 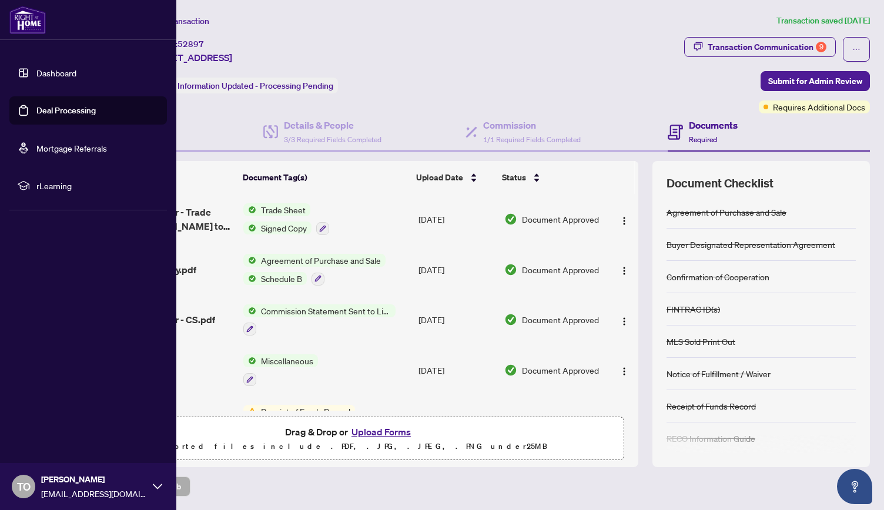 What do you see at coordinates (720, 183) in the screenshot?
I see `span: Document Checklist` at bounding box center [720, 183].